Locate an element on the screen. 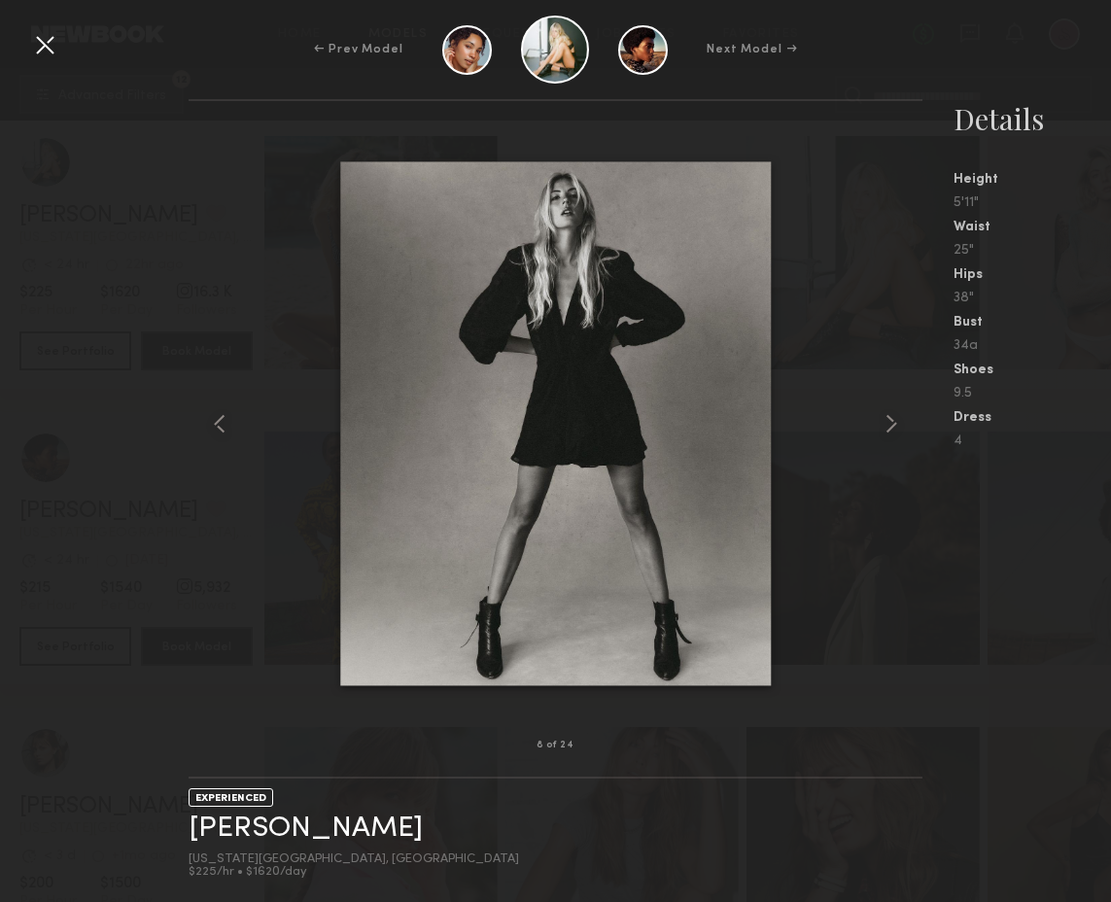 The width and height of the screenshot is (1111, 902). div: 25" is located at coordinates (1033, 251).